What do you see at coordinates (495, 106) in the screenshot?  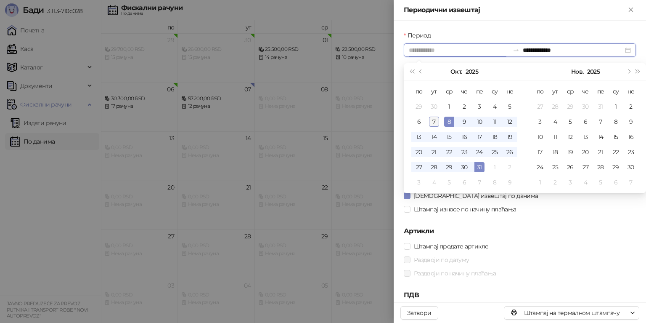 I see `td: 2025-10-04` at bounding box center [495, 106].